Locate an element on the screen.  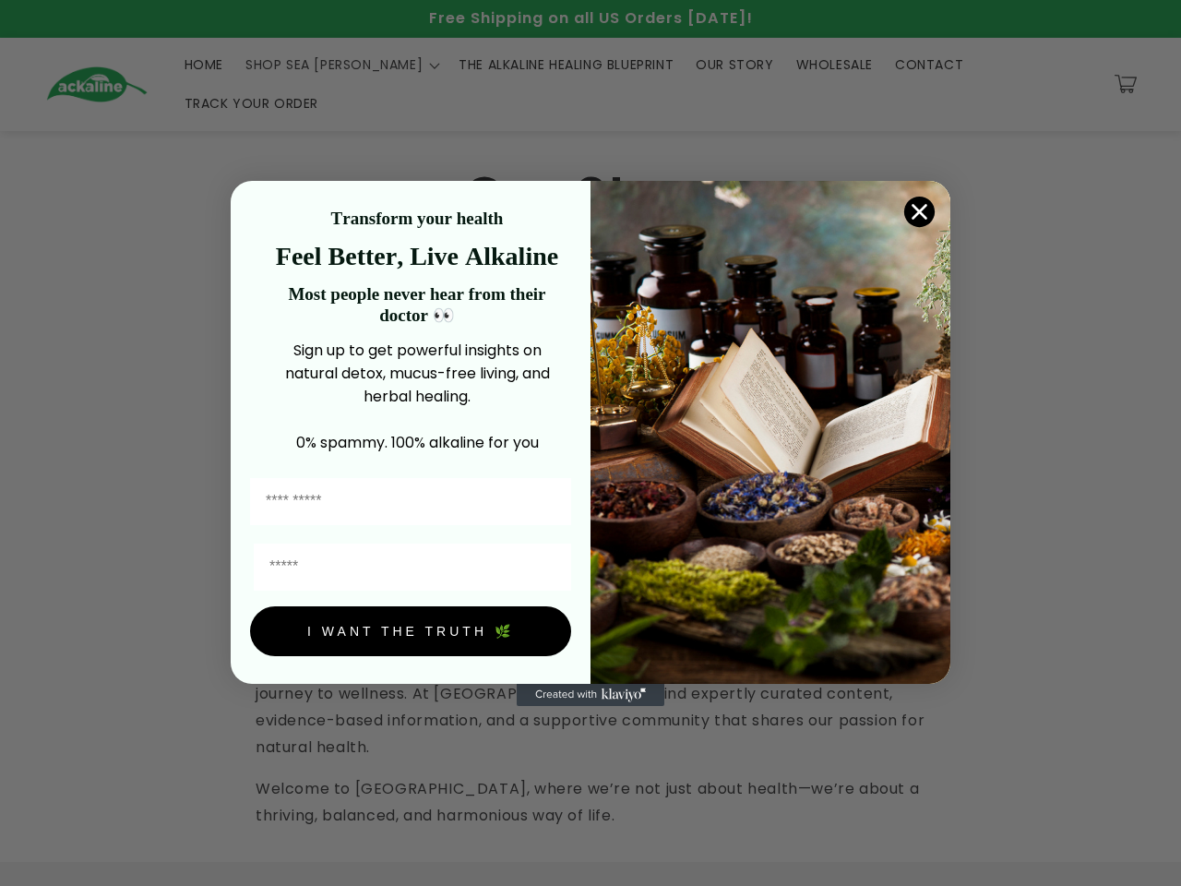
strong: Transform your health is located at coordinates (417, 218).